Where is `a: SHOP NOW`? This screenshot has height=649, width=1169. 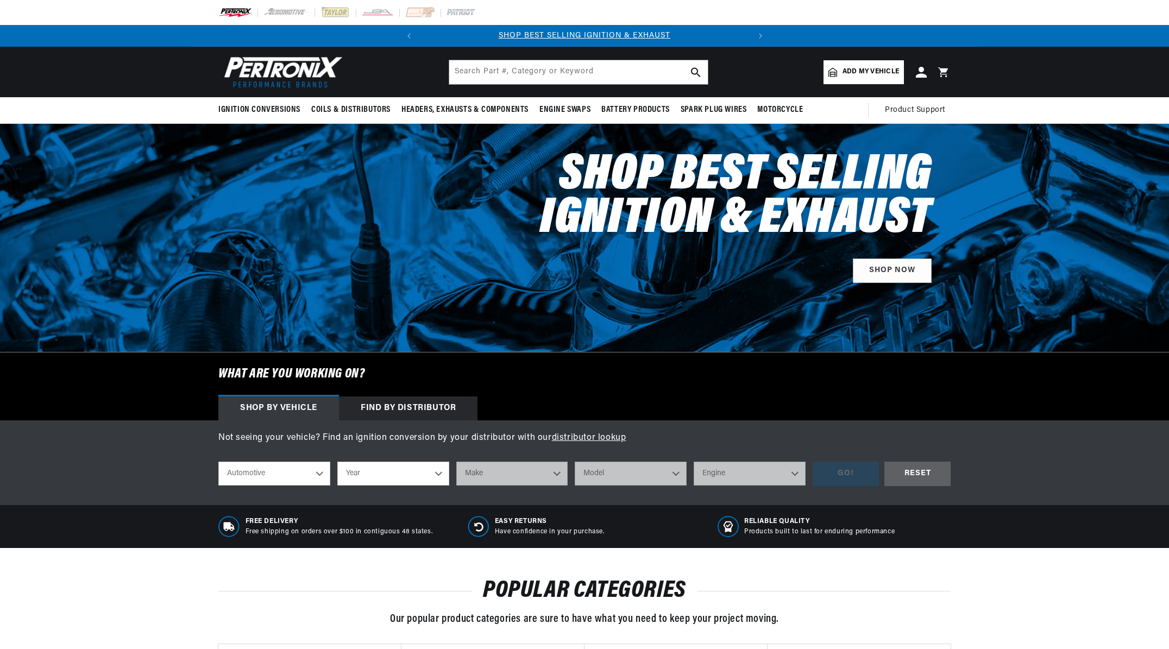 a: SHOP NOW is located at coordinates (892, 271).